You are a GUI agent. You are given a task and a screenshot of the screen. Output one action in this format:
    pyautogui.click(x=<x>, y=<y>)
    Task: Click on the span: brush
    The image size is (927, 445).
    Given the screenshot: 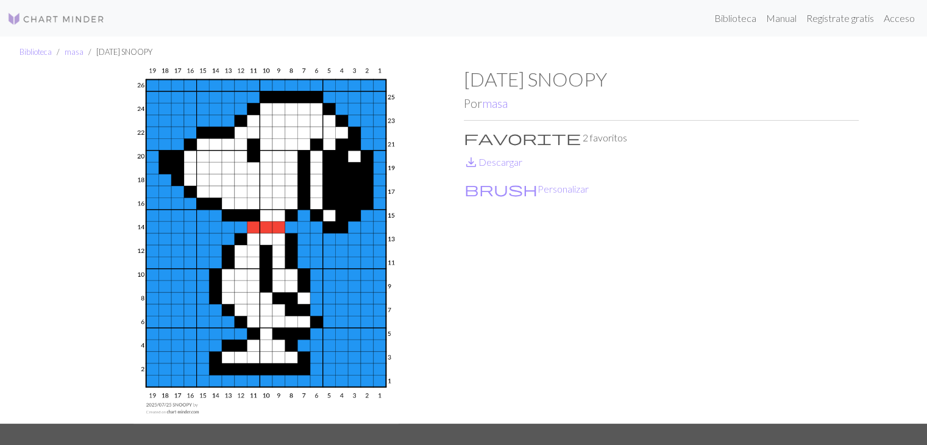 What is the action you would take?
    pyautogui.click(x=501, y=189)
    